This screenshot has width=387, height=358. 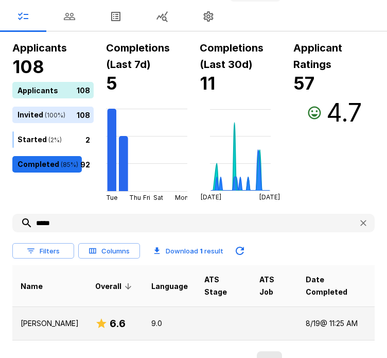 I want to click on span: Date Completed, so click(x=336, y=286).